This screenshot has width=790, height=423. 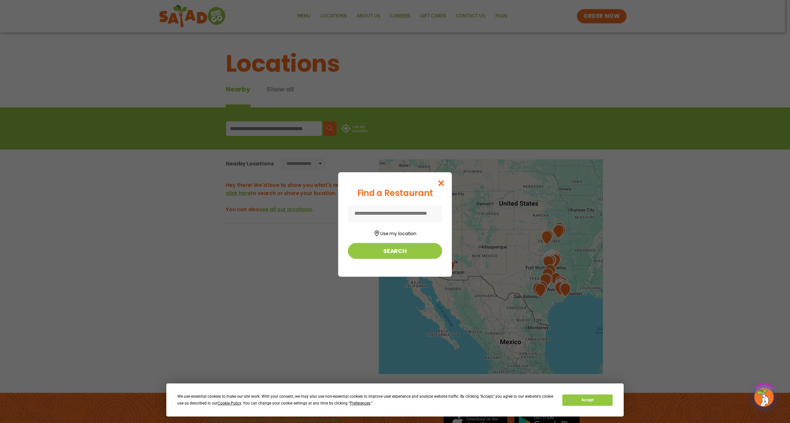 What do you see at coordinates (441, 183) in the screenshot?
I see `button: Close modal` at bounding box center [441, 183].